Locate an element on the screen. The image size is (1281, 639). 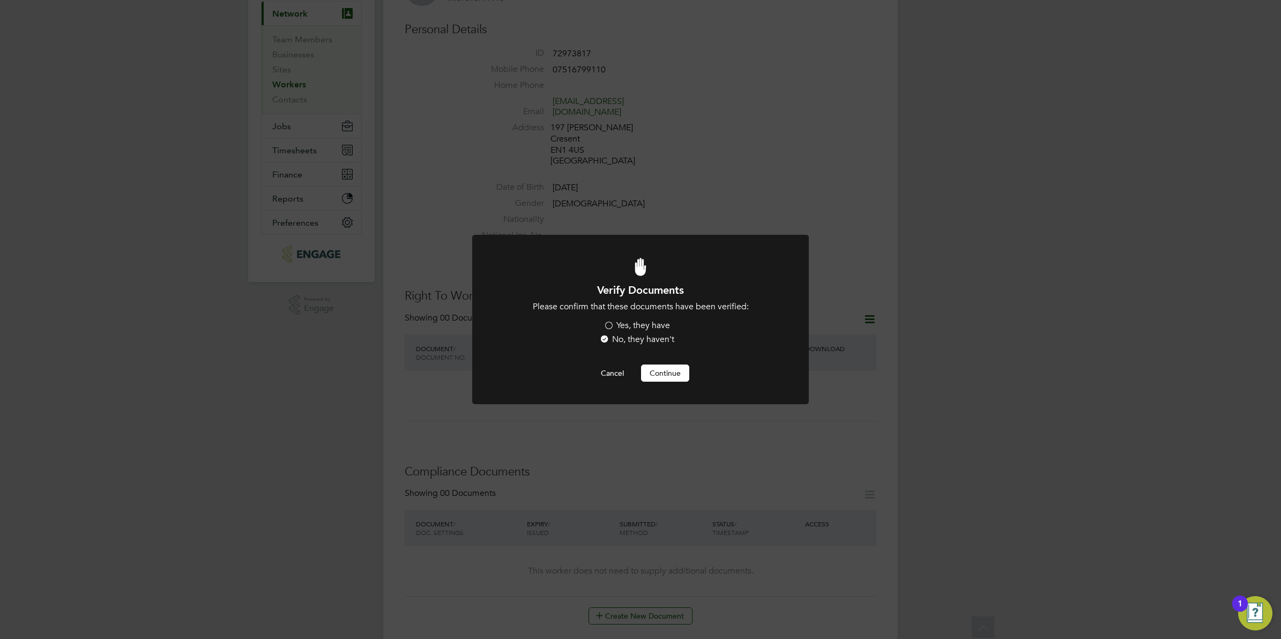
p: Please confirm that these documents have been verified: is located at coordinates (641, 307).